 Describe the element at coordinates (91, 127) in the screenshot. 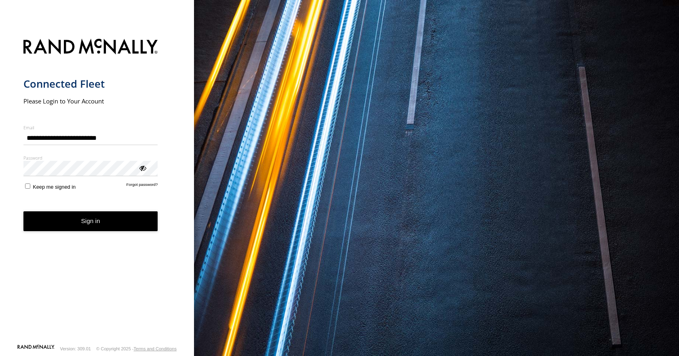

I see `label: Email` at that location.